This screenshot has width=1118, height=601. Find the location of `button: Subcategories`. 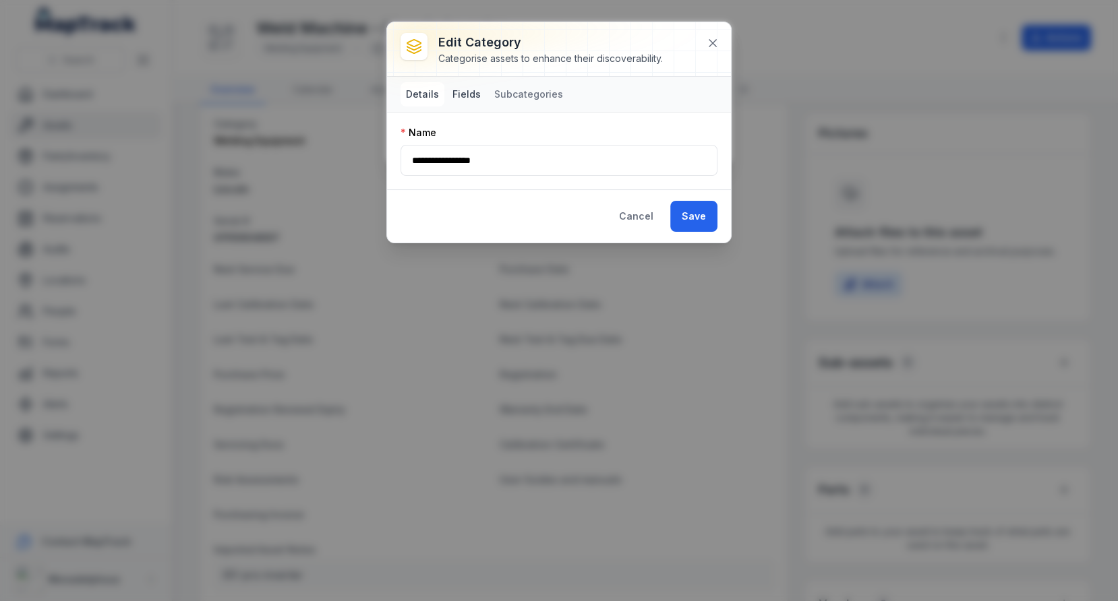

button: Subcategories is located at coordinates (529, 94).